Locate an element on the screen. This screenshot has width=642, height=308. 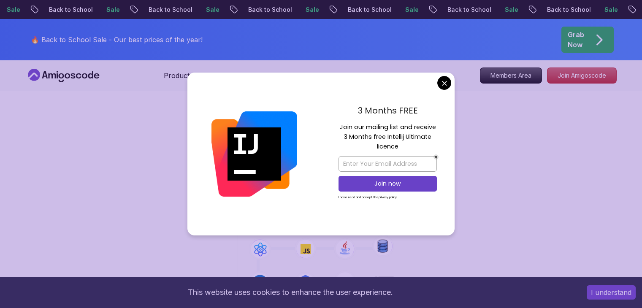
p: Grab Now is located at coordinates (576, 40).